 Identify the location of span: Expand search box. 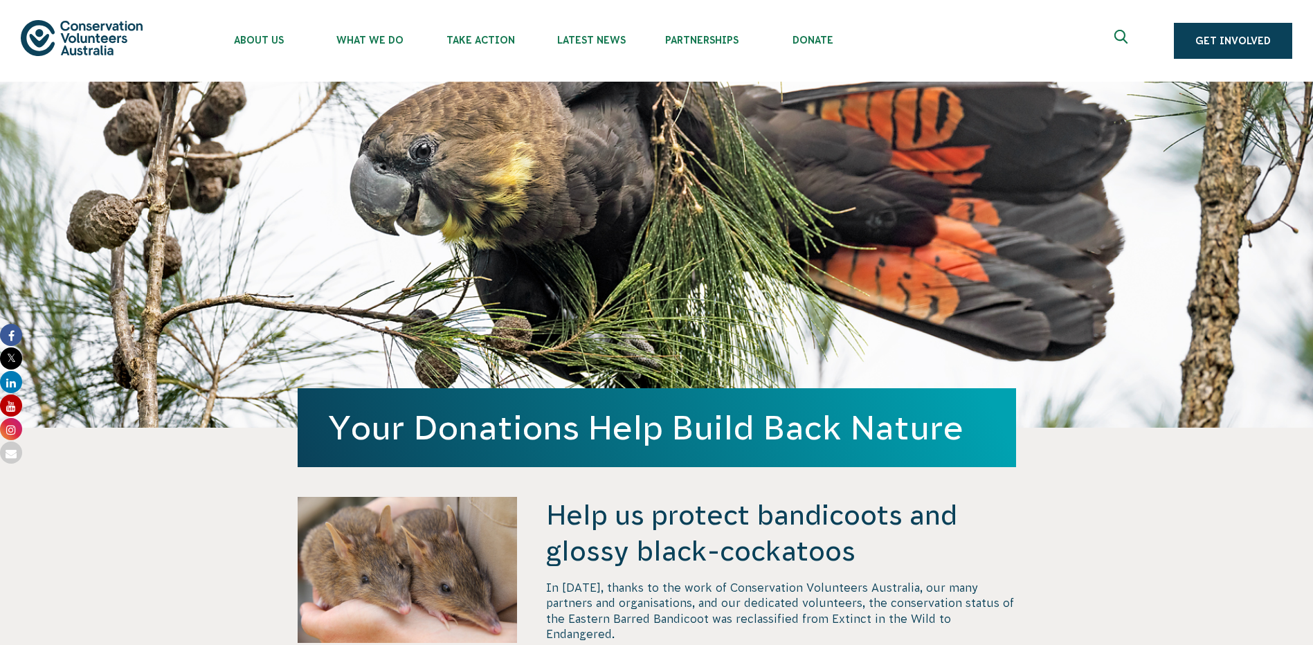
(1122, 41).